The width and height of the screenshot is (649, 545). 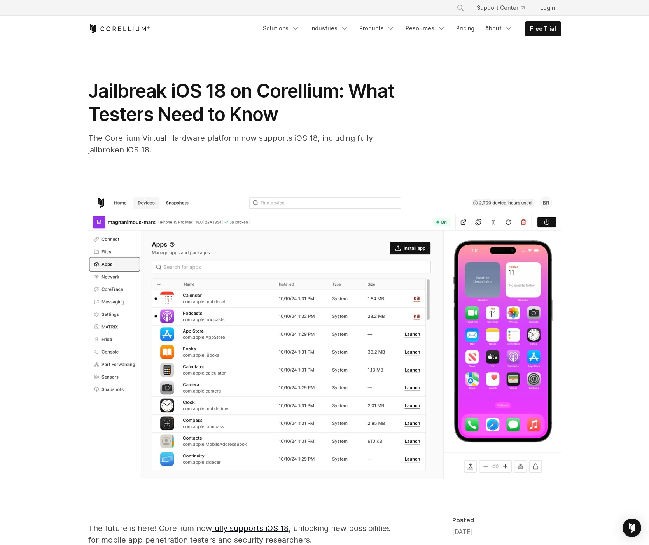 I want to click on span: Jailbreak iOS 18 on Corellium: What Testers Need to Know, so click(x=241, y=102).